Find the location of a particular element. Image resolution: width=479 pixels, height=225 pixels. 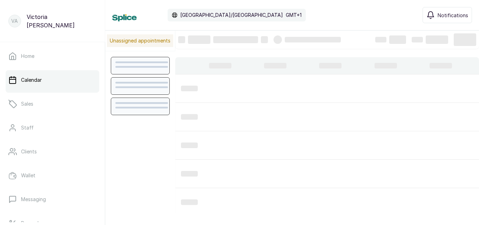

p: Home is located at coordinates (28, 56).